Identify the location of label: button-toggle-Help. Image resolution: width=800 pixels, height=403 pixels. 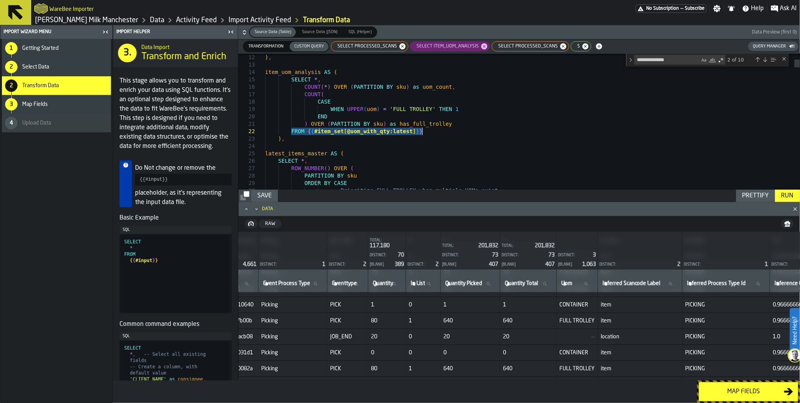
(753, 9).